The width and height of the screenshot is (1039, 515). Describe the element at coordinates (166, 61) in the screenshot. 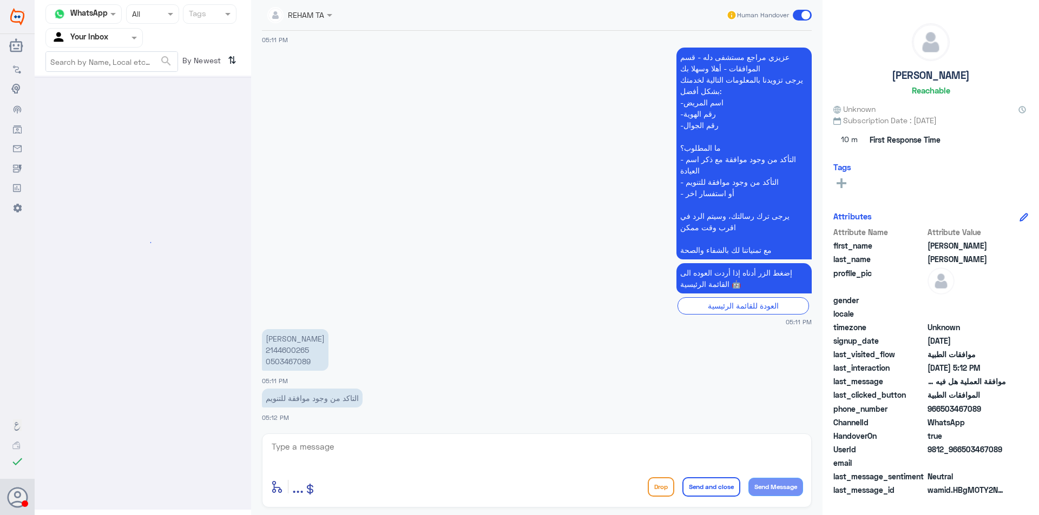

I see `span: search` at that location.